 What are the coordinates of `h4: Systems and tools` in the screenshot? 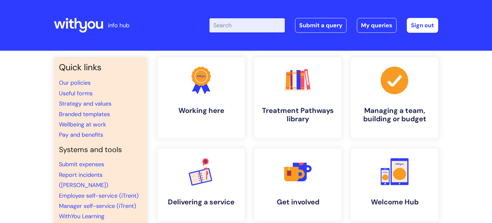 It's located at (101, 150).